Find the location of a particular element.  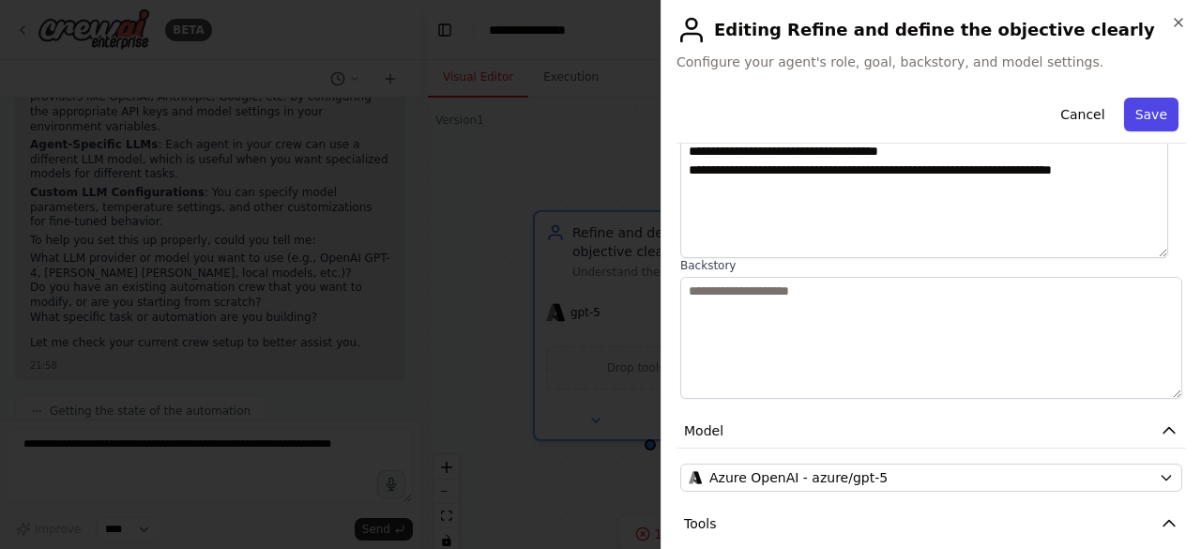

button: Save is located at coordinates (1151, 114).